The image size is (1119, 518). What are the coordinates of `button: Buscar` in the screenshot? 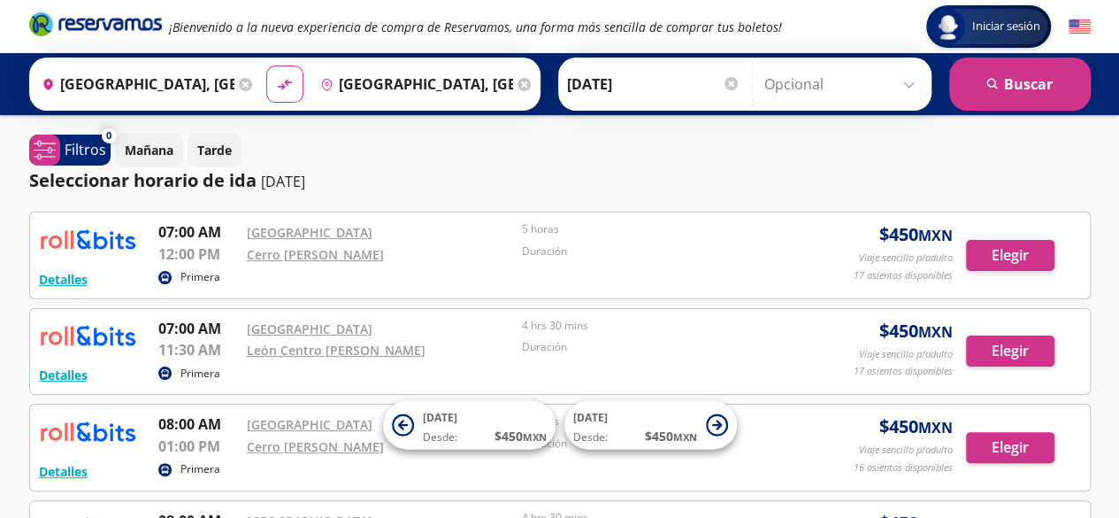 It's located at (1020, 84).